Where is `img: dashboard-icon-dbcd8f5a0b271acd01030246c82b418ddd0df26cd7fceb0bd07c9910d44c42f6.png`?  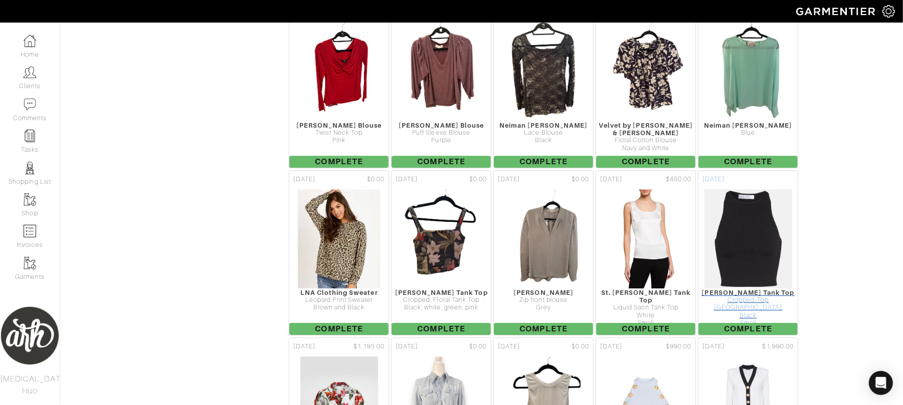
img: dashboard-icon-dbcd8f5a0b271acd01030246c82b418ddd0df26cd7fceb0bd07c9910d44c42f6.png is located at coordinates (30, 41).